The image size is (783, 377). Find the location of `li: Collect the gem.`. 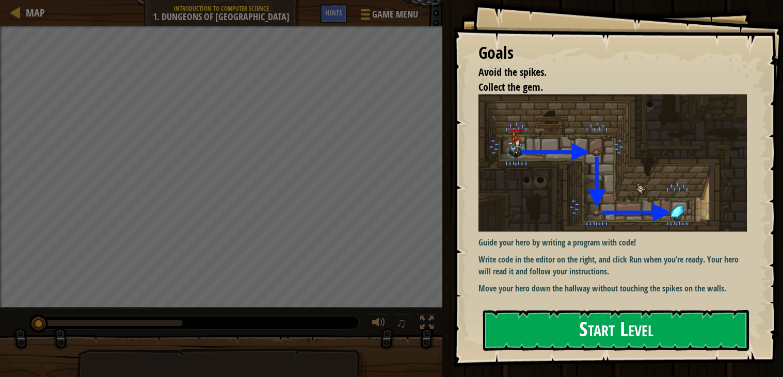

li: Collect the gem. is located at coordinates (605, 87).